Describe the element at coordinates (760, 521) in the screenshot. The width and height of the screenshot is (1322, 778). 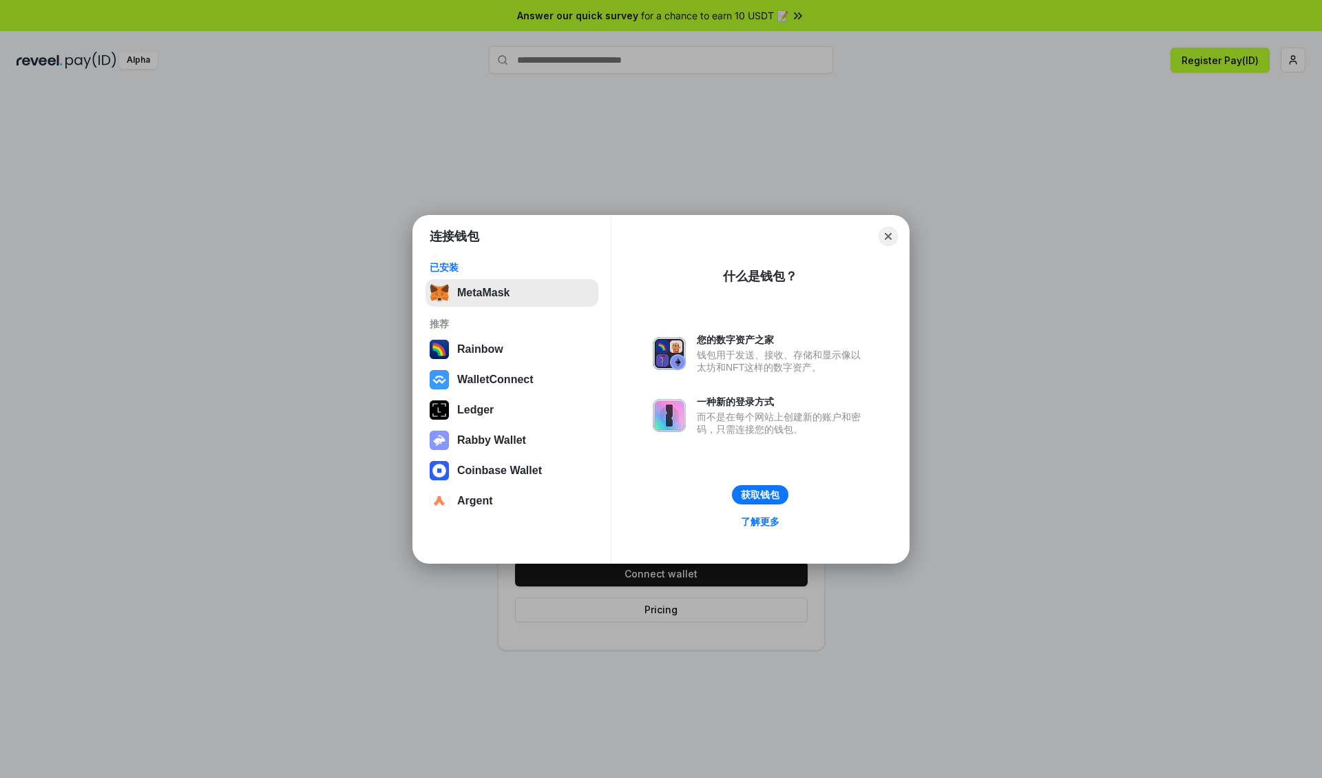
I see `a: 了解更多` at that location.